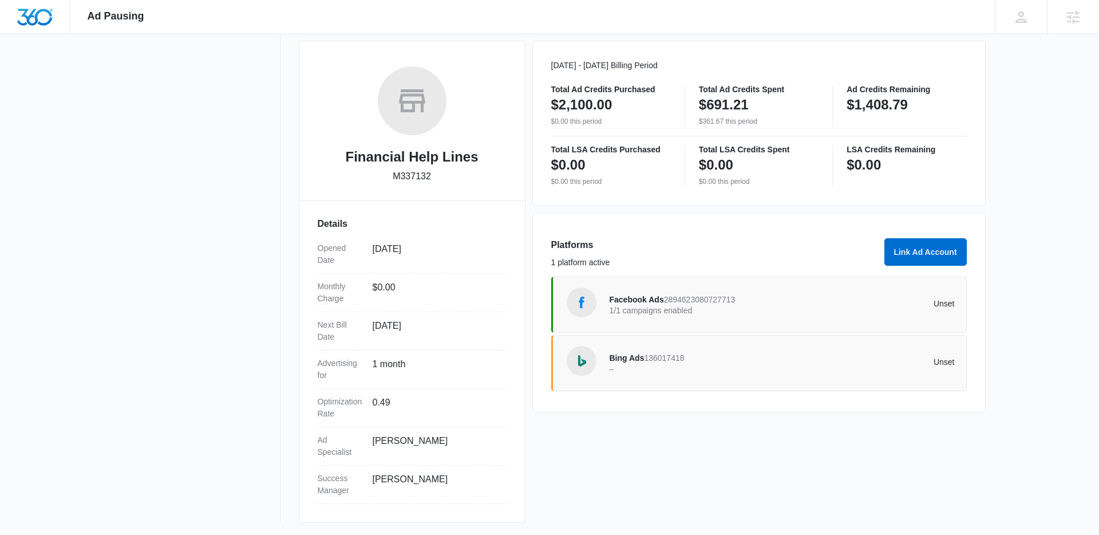 The image size is (1099, 535). What do you see at coordinates (611, 89) in the screenshot?
I see `p: Total Ad Credits Purchased` at bounding box center [611, 89].